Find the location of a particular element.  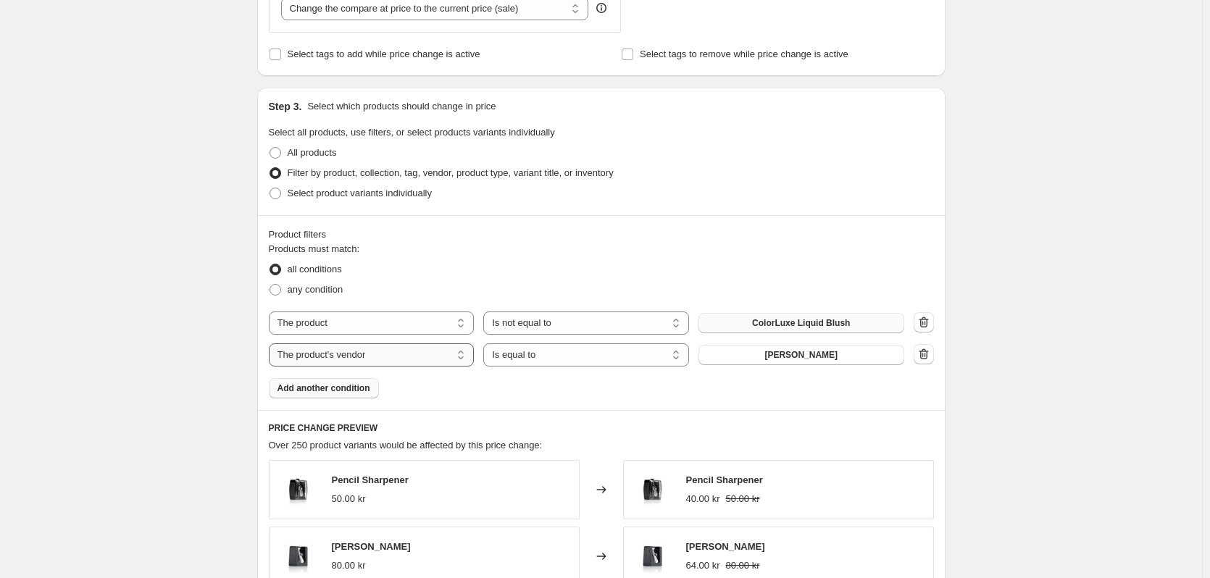

span: Select tags to remove while price change is active is located at coordinates (744, 54).